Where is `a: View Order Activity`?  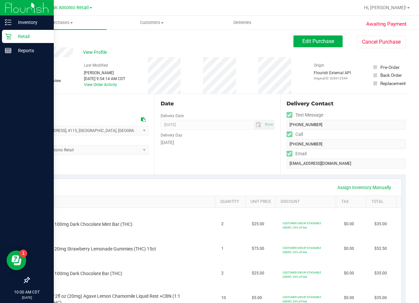 a: View Order Activity is located at coordinates (100, 85).